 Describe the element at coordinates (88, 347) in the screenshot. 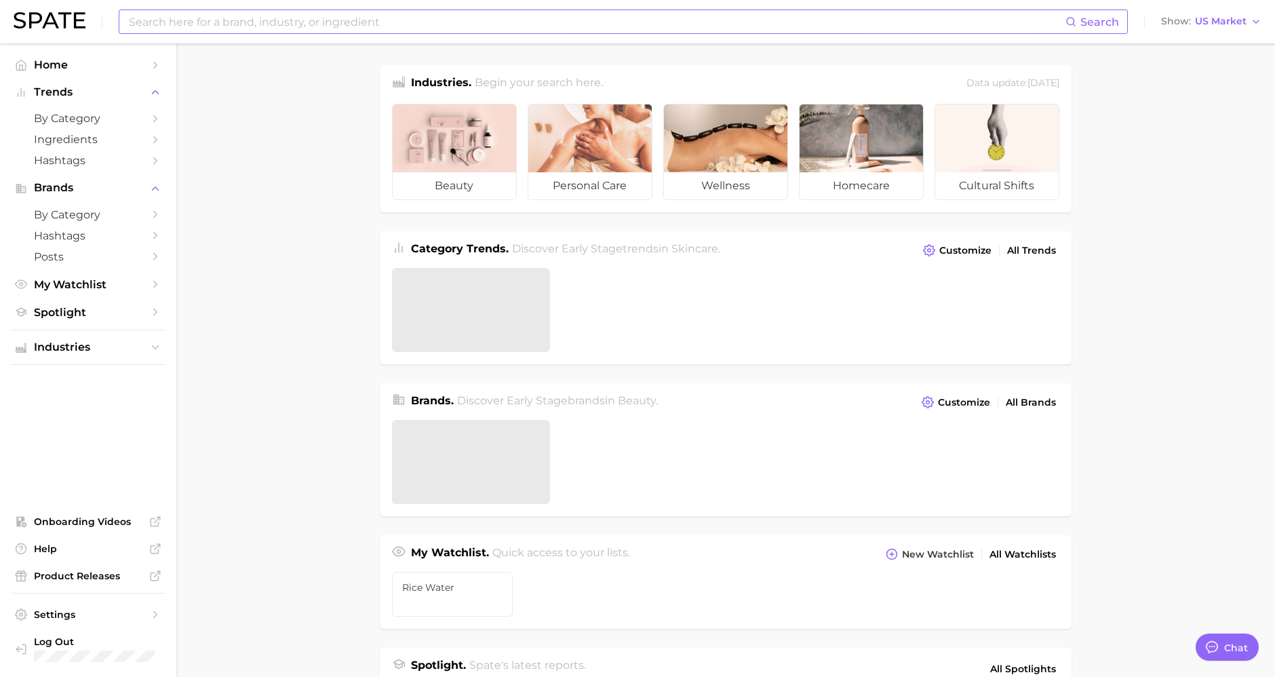

I see `span: Industries` at that location.